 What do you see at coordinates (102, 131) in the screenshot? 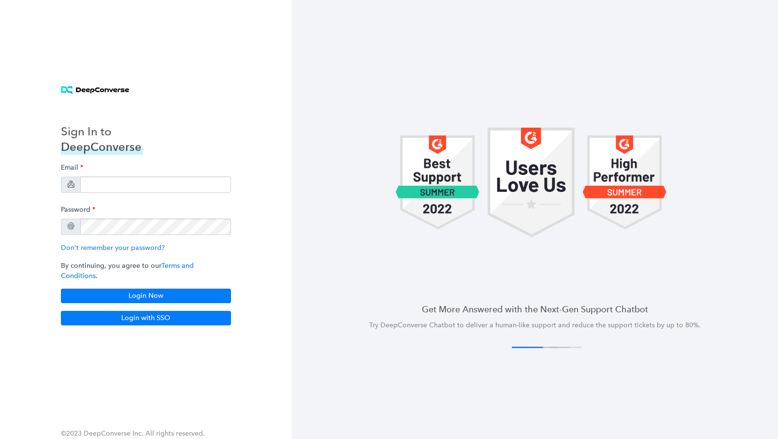
I see `h3: Sign In to` at bounding box center [102, 131].